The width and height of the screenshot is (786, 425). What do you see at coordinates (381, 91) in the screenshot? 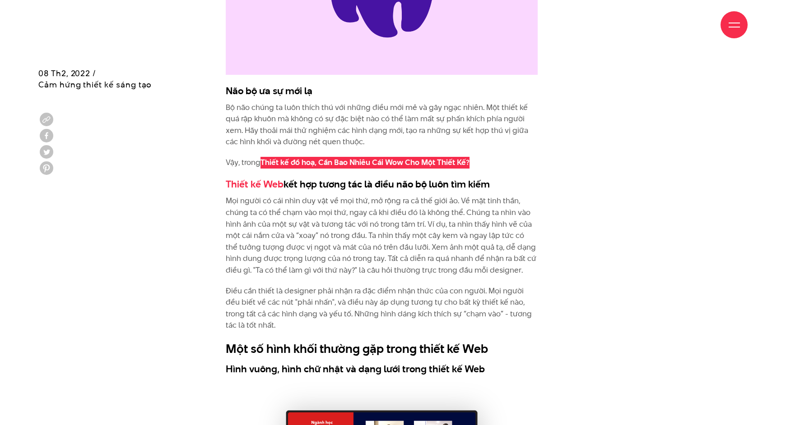
I see `h3: Não bộ ưa sự mới lạ` at bounding box center [381, 91].